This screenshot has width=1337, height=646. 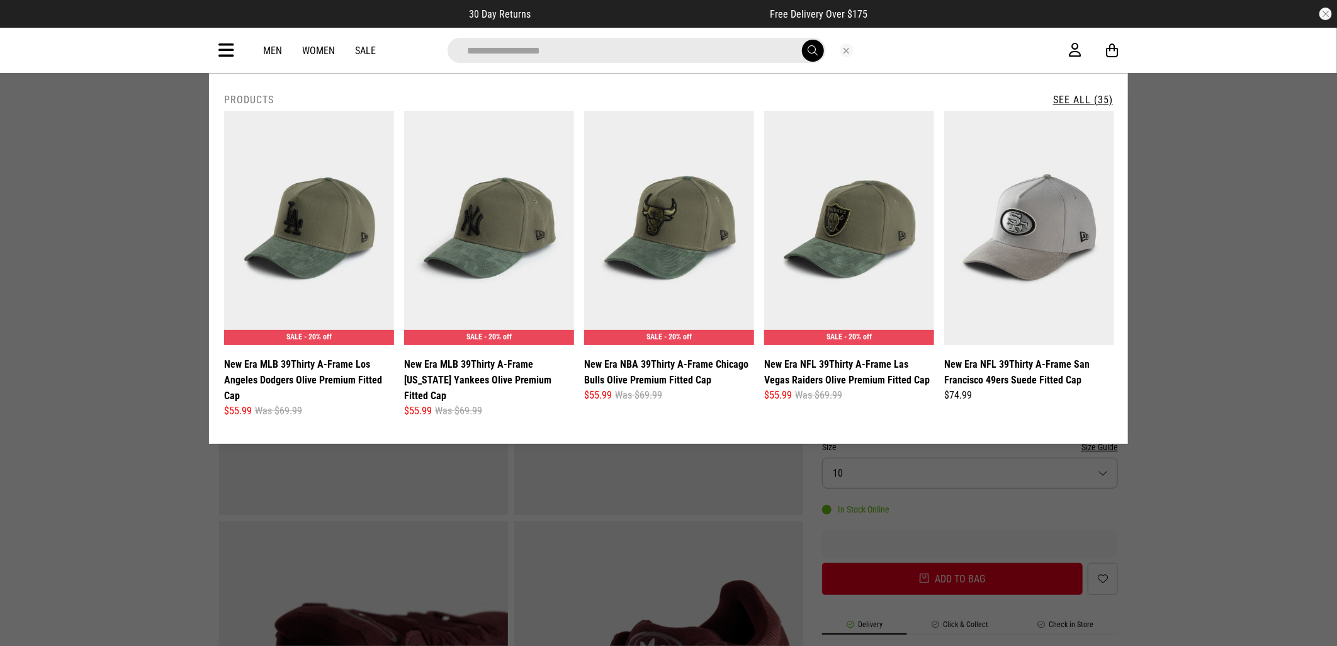 What do you see at coordinates (819, 14) in the screenshot?
I see `span: Free Delivery Over $175` at bounding box center [819, 14].